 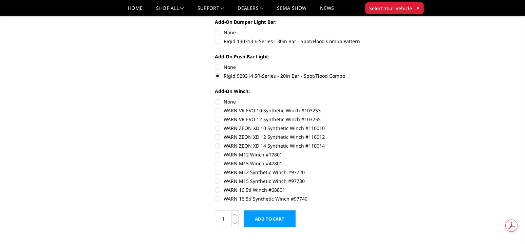 What do you see at coordinates (308, 146) in the screenshot?
I see `label: WARN ZEON XD 14 Synthetic Winch #110014` at bounding box center [308, 146].